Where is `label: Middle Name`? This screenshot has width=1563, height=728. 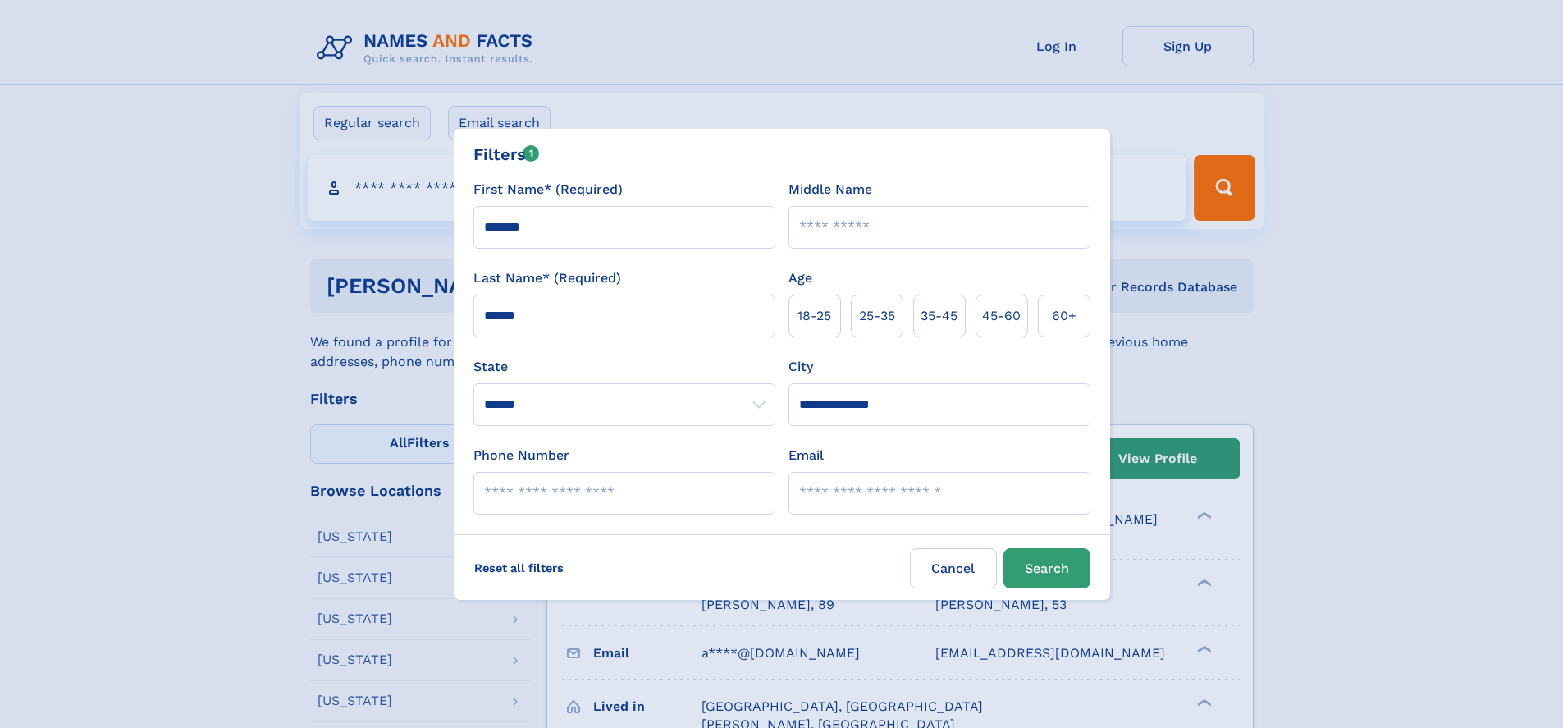
label: Middle Name is located at coordinates (830, 190).